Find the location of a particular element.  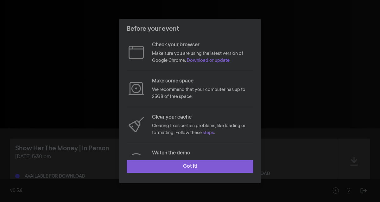

p: Make sure you are using the latest version of Google Chrome. is located at coordinates (203, 57).